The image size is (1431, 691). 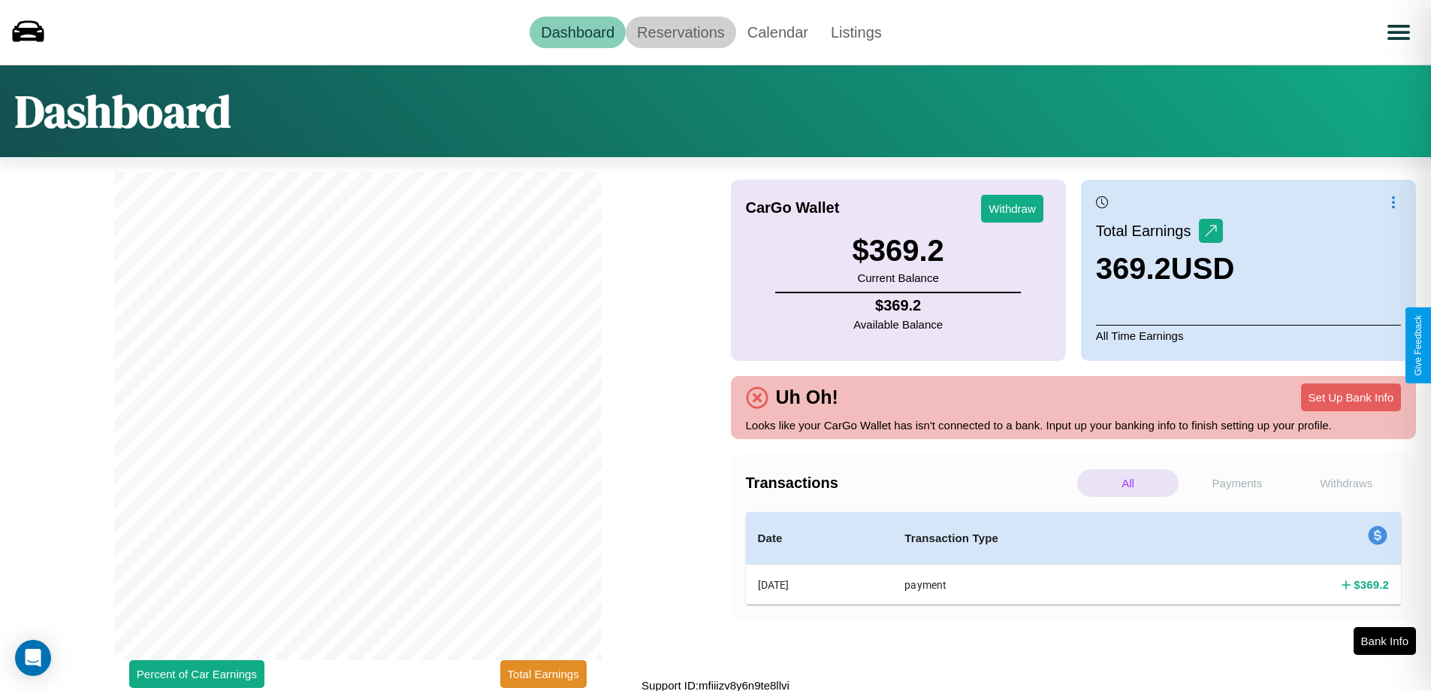 What do you see at coordinates (1351, 397) in the screenshot?
I see `button: Set Up Bank Info` at bounding box center [1351, 397].